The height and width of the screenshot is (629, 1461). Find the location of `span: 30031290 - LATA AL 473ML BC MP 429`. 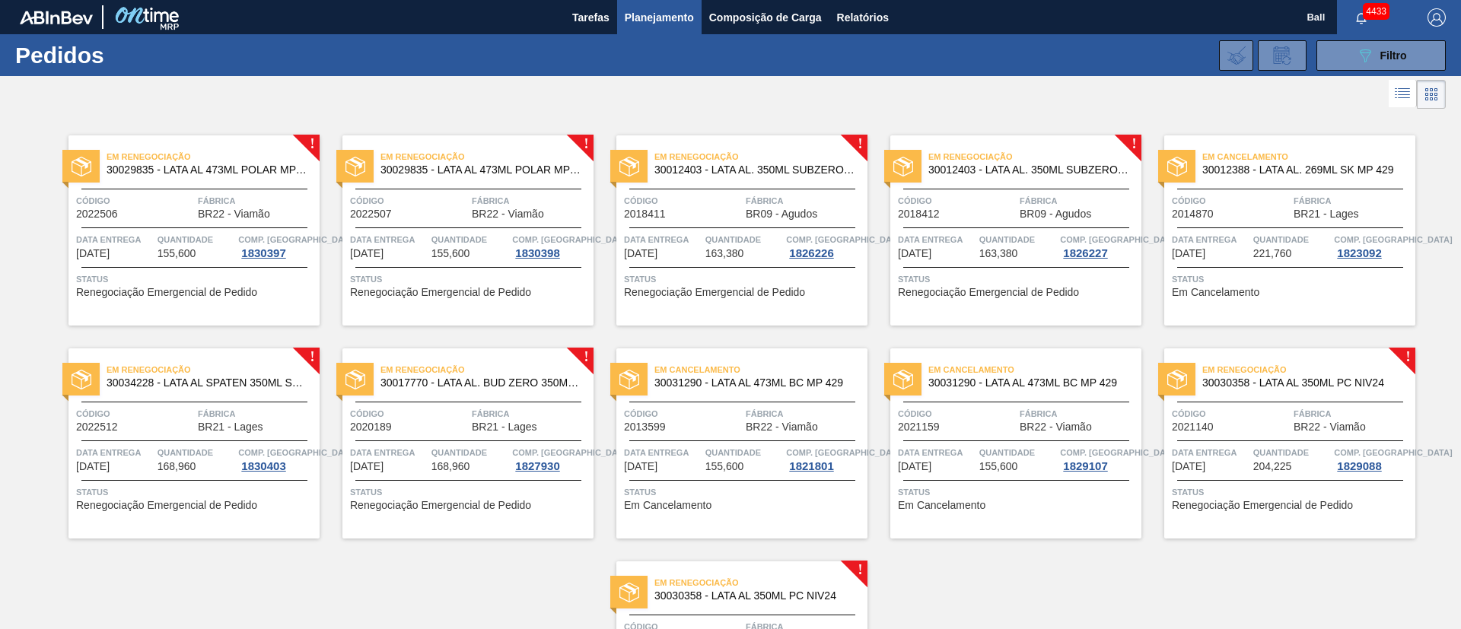

span: 30031290 - LATA AL 473ML BC MP 429 is located at coordinates (755, 383).